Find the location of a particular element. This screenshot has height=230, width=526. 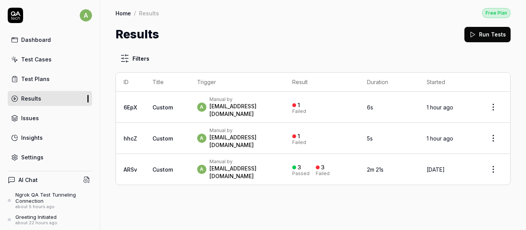

a: Ngrok QA Test Tunneling Connectionabout 5 hours ago is located at coordinates (50, 201).